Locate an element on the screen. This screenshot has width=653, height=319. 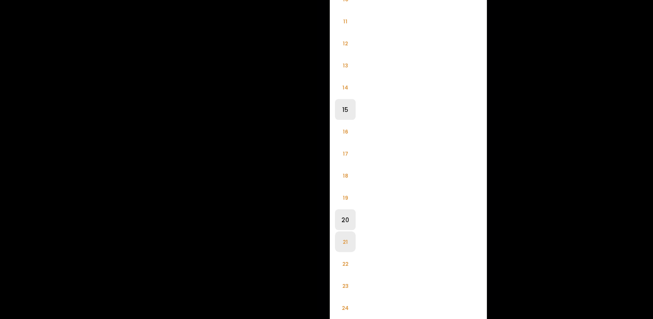
li: 24 is located at coordinates (345, 307).